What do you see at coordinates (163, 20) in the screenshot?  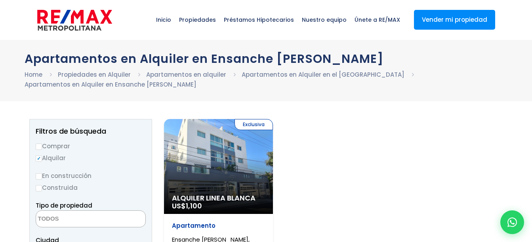 I see `span: Inicio` at bounding box center [163, 20].